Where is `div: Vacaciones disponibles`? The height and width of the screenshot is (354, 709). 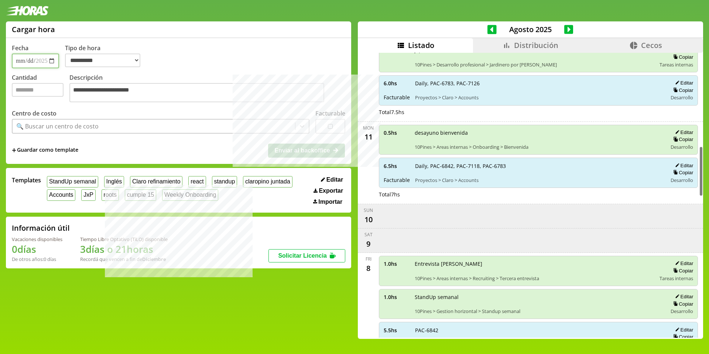
div: Vacaciones disponibles is located at coordinates (37, 239).